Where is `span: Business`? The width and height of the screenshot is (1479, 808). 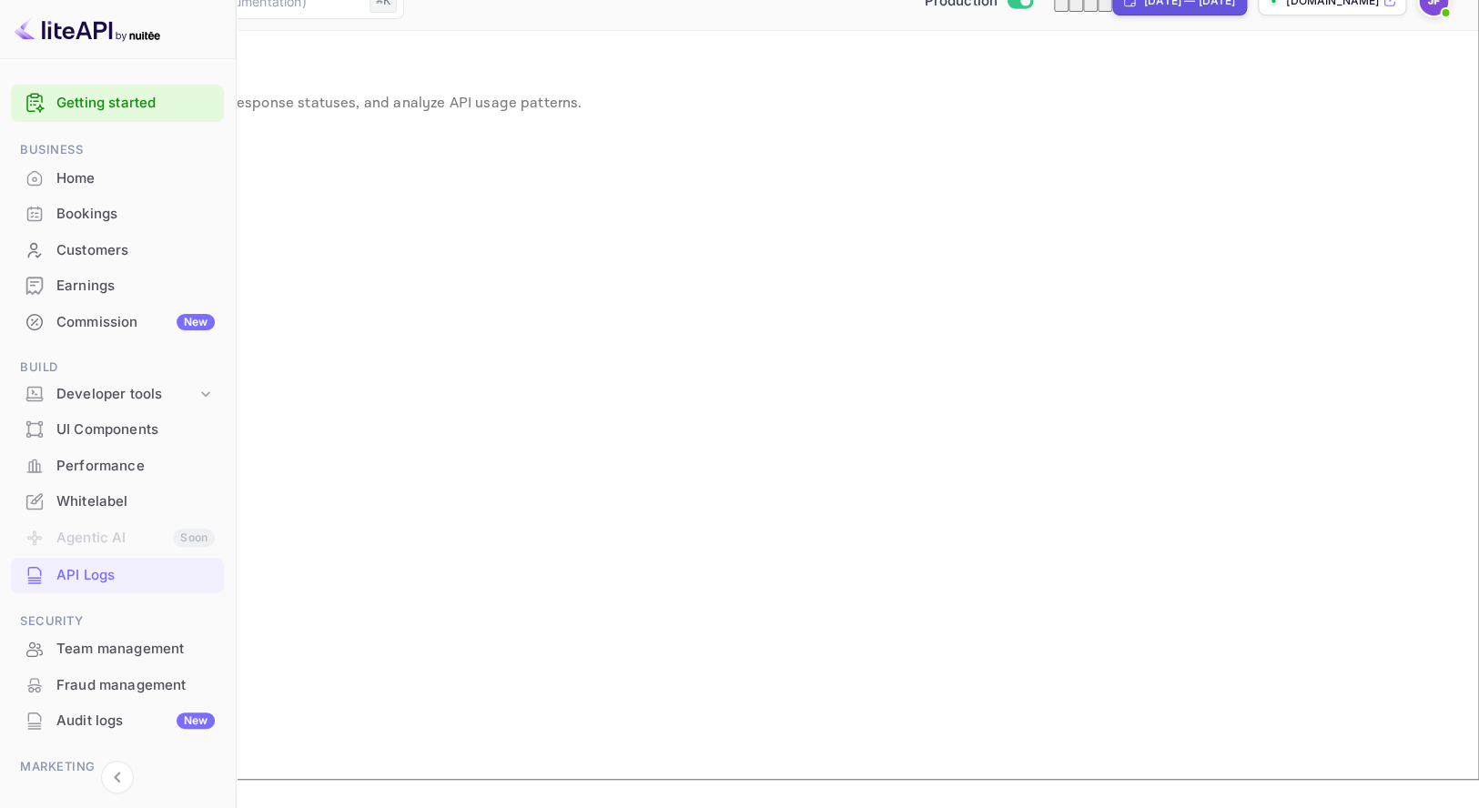 span: Business is located at coordinates (117, 150).